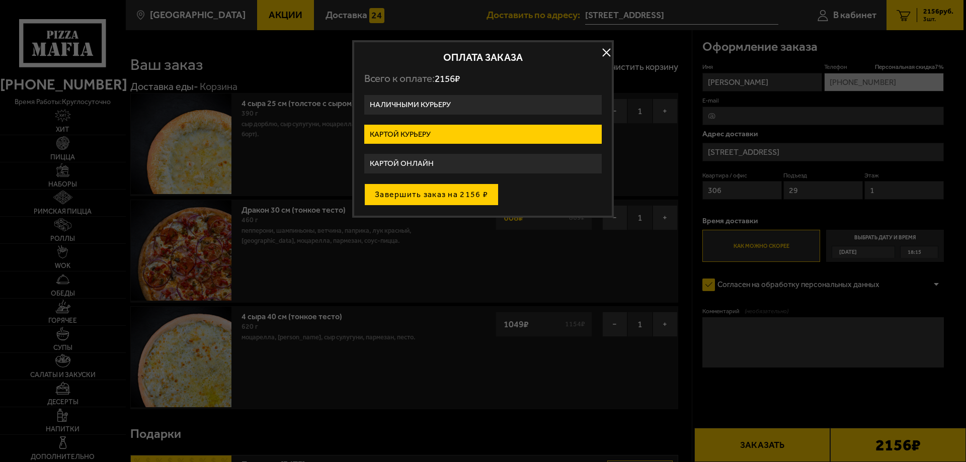 This screenshot has height=462, width=966. What do you see at coordinates (447, 78) in the screenshot?
I see `span: 2156 ₽` at bounding box center [447, 78].